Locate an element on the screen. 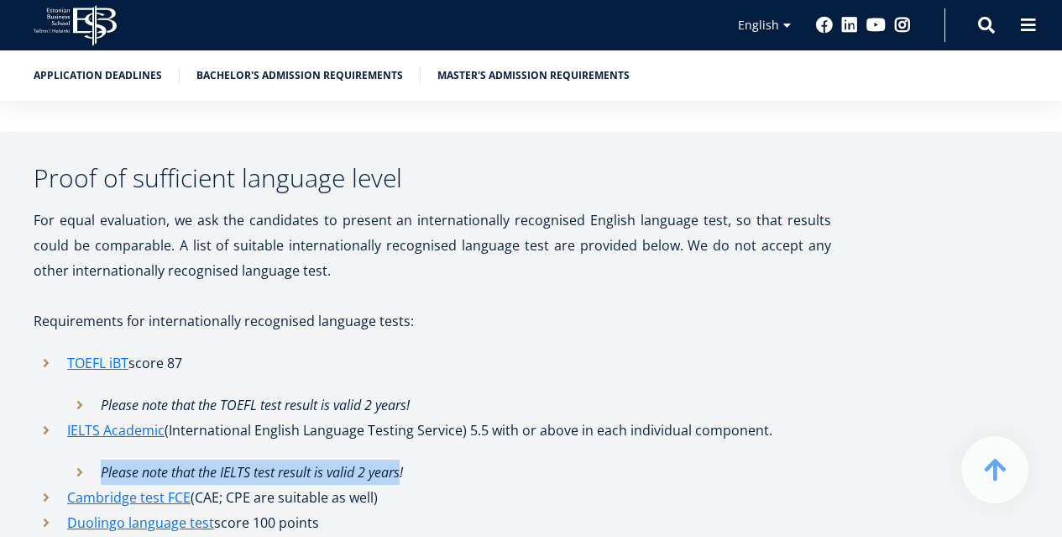 The height and width of the screenshot is (537, 1062). a: IELTS Academic is located at coordinates (116, 430).